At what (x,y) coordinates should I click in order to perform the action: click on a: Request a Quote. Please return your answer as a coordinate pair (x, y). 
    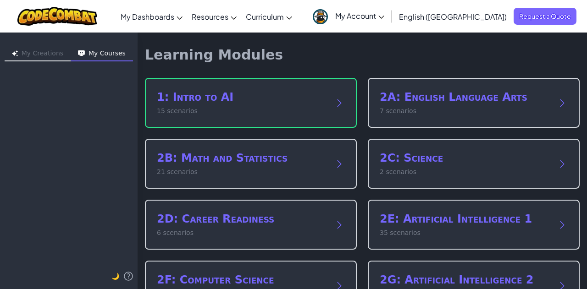
    Looking at the image, I should click on (545, 16).